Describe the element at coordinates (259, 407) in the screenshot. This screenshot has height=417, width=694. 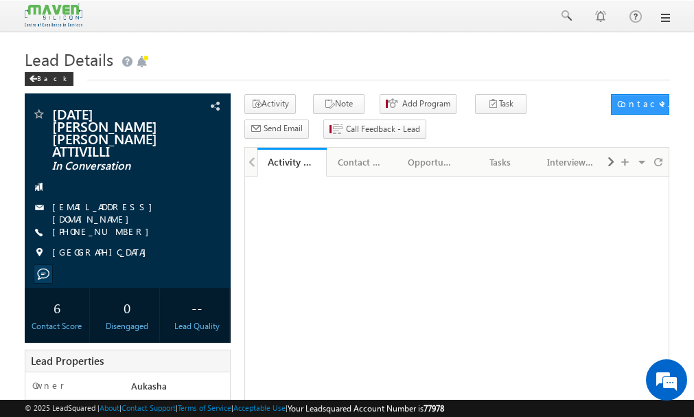
I see `a: Acceptable Use` at that location.